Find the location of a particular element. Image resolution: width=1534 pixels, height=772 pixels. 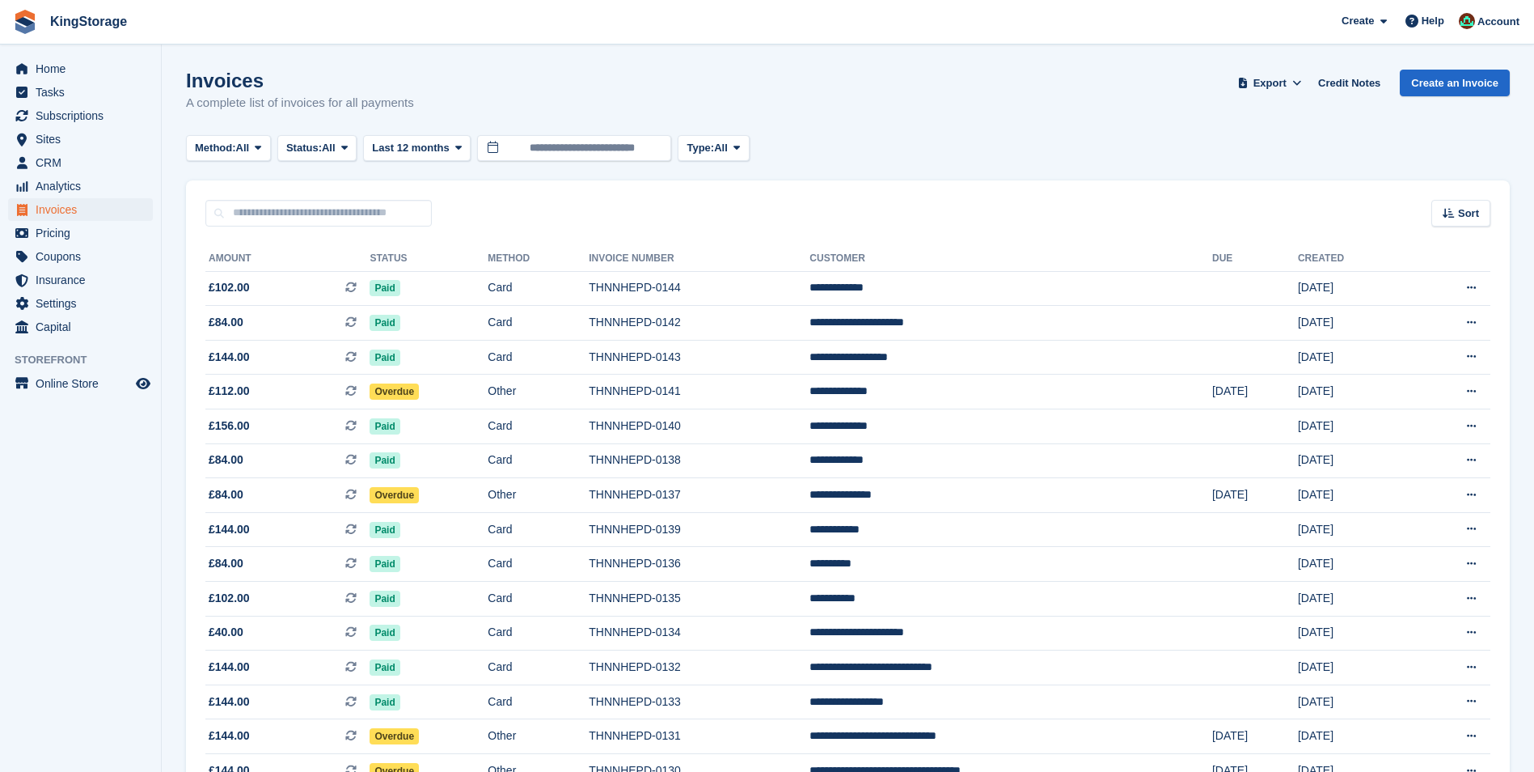

span: Settings is located at coordinates (84, 303).